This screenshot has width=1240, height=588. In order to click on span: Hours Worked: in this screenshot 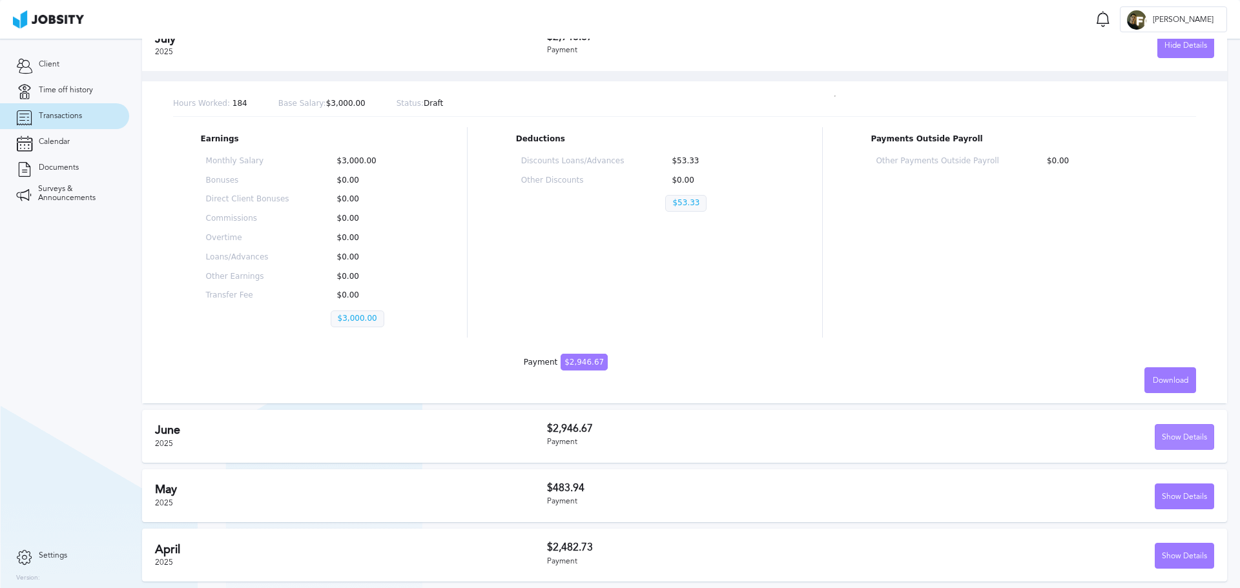, I will do `click(201, 103)`.